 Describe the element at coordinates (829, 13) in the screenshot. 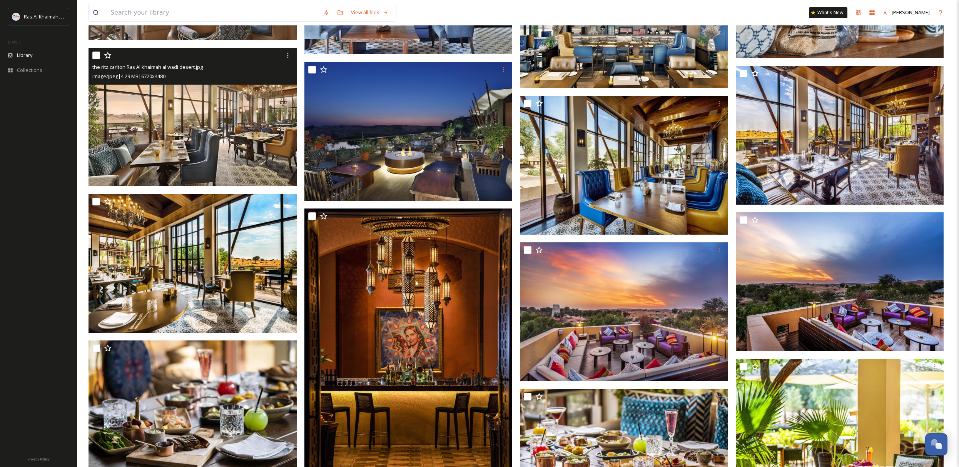

I see `a: What's New` at that location.